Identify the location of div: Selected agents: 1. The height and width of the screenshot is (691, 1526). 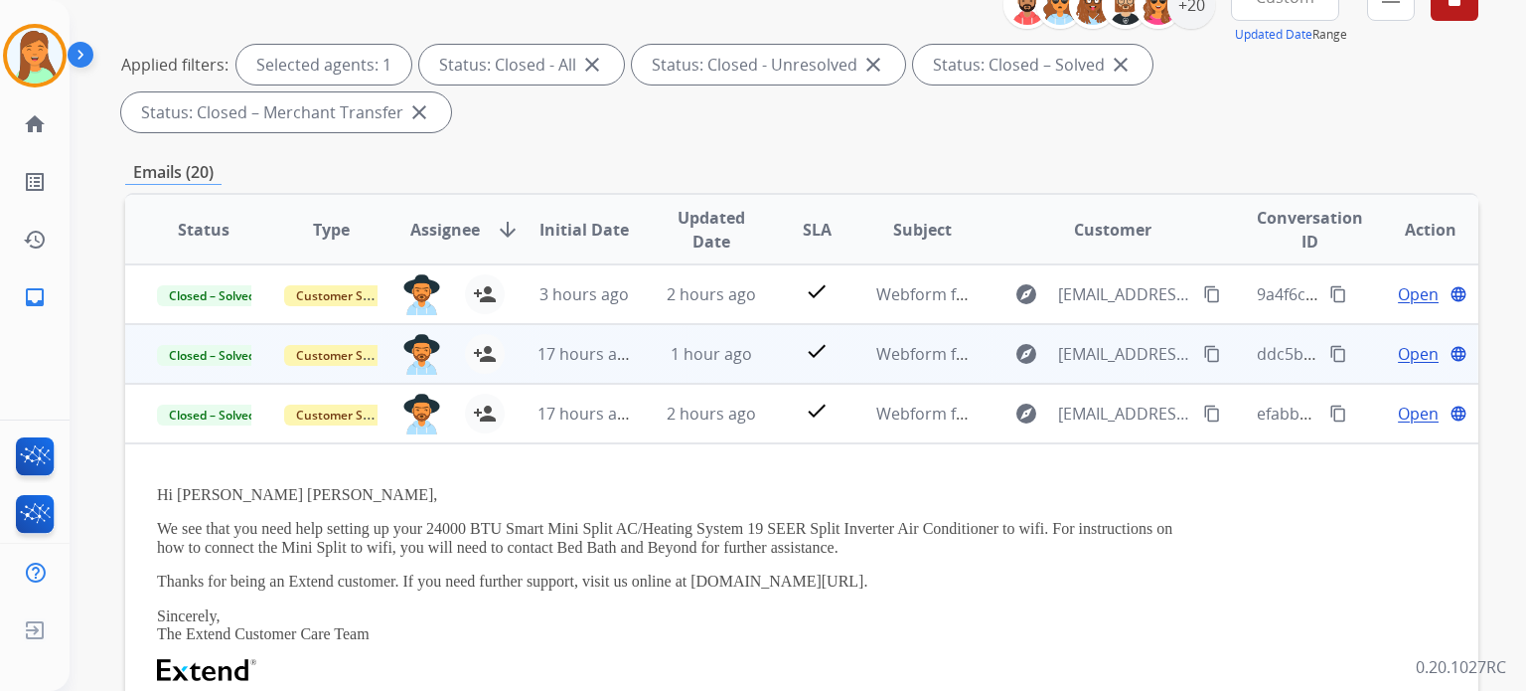
(324, 65).